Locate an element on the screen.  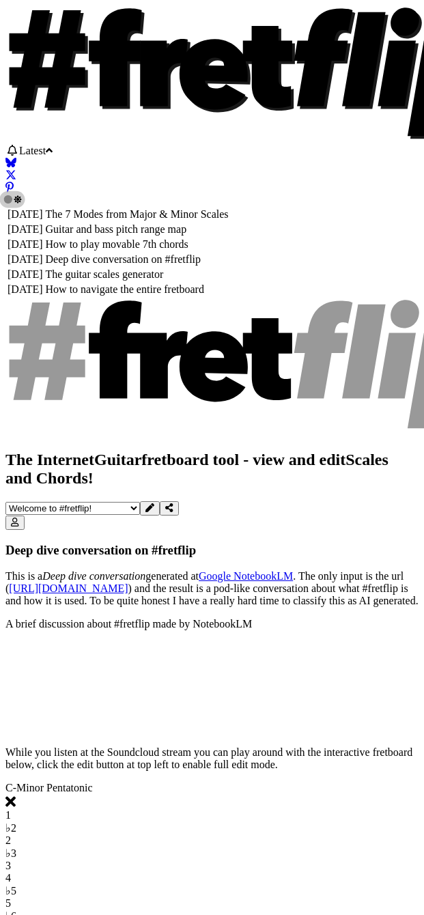
span: C - Minor Pentatonic is located at coordinates (49, 787).